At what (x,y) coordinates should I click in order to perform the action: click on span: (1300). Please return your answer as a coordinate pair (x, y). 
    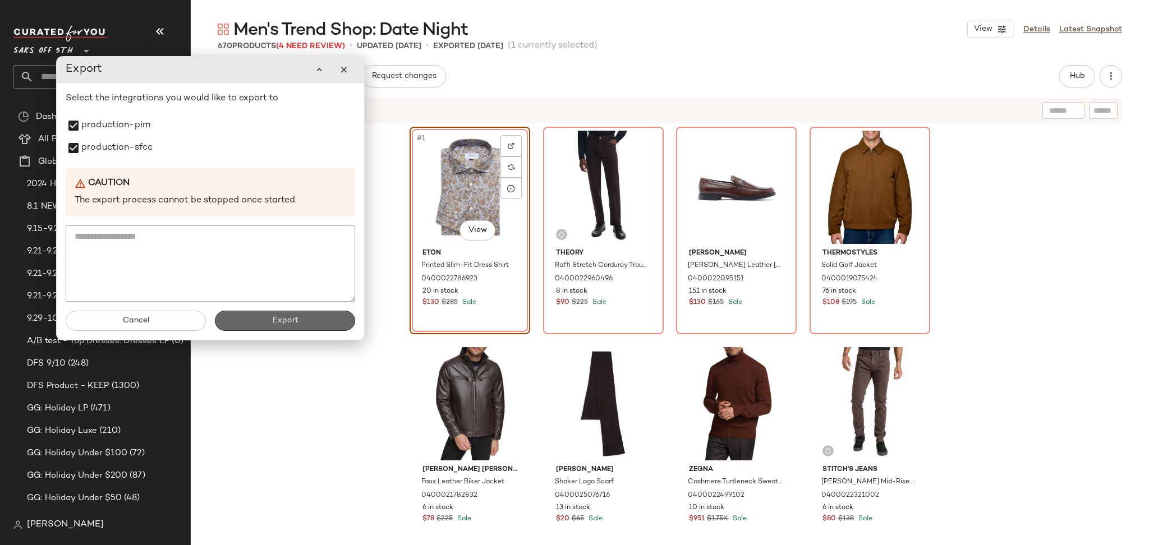
    Looking at the image, I should click on (125, 386).